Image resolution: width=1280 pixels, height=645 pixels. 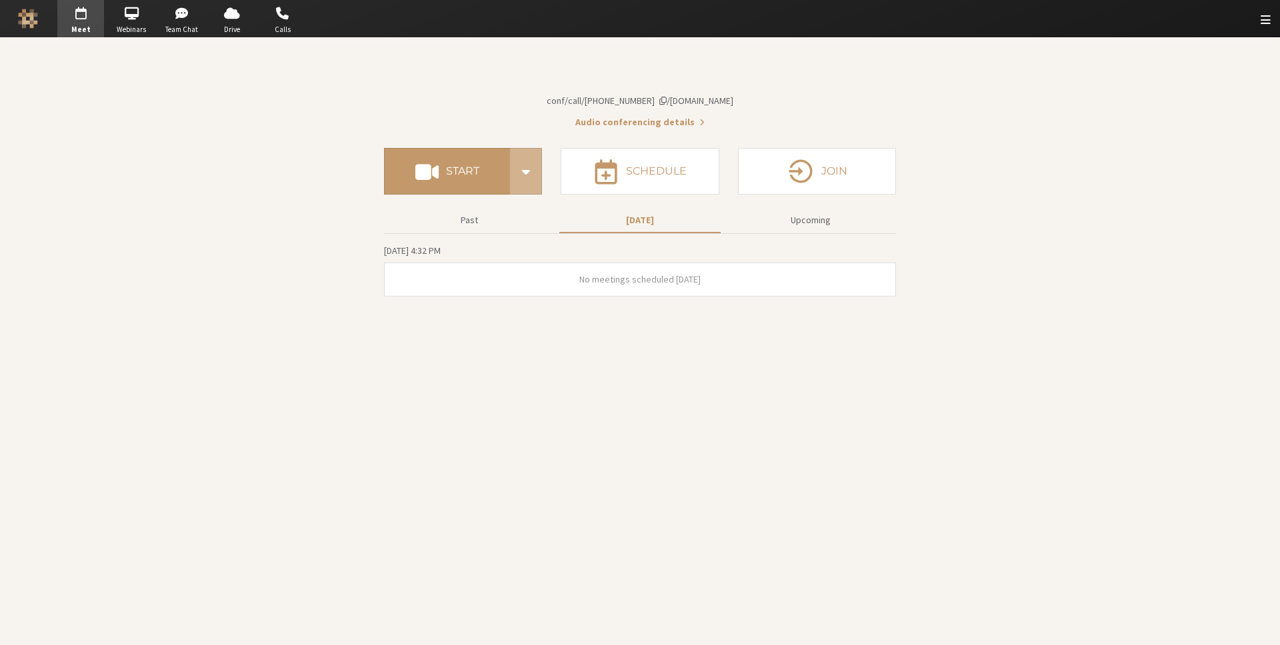 What do you see at coordinates (81, 29) in the screenshot?
I see `span: Meet` at bounding box center [81, 29].